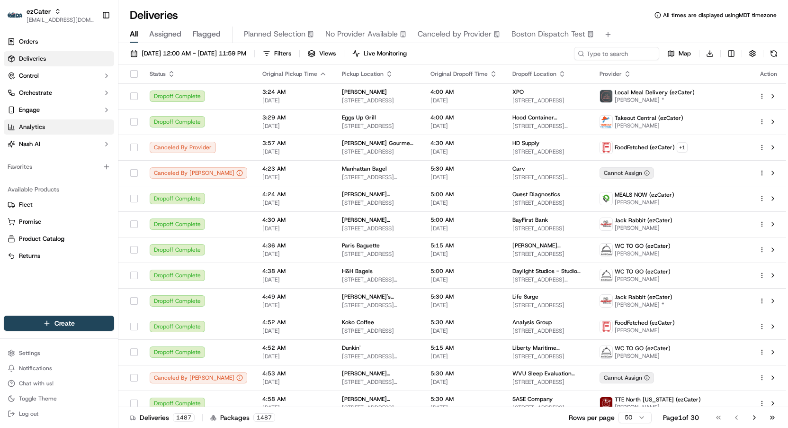 The image size is (788, 428). I want to click on span: Paris Baguette, so click(361, 245).